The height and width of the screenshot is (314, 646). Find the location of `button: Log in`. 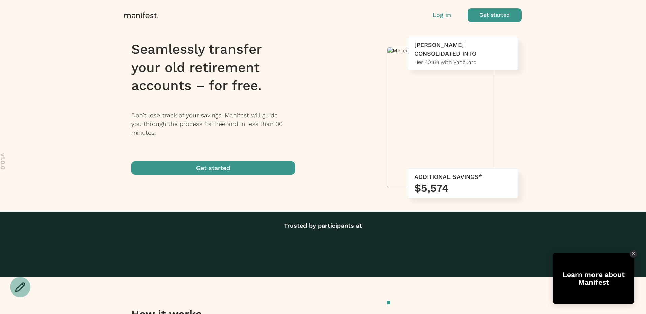

button: Log in is located at coordinates (442, 15).